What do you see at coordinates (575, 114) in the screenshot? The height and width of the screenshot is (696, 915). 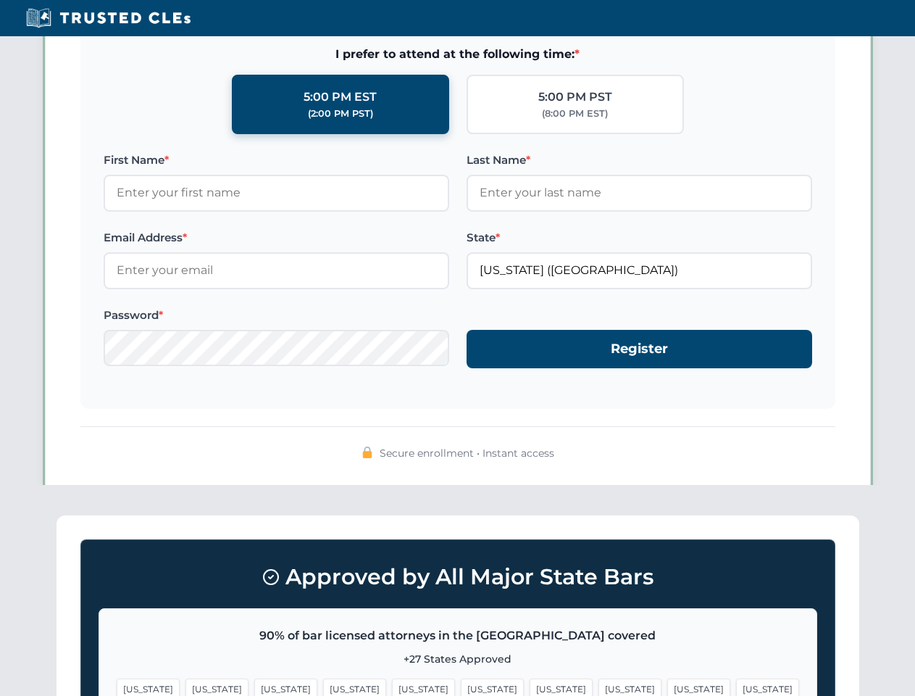 I see `div: (8:00 PM EST)` at bounding box center [575, 114].